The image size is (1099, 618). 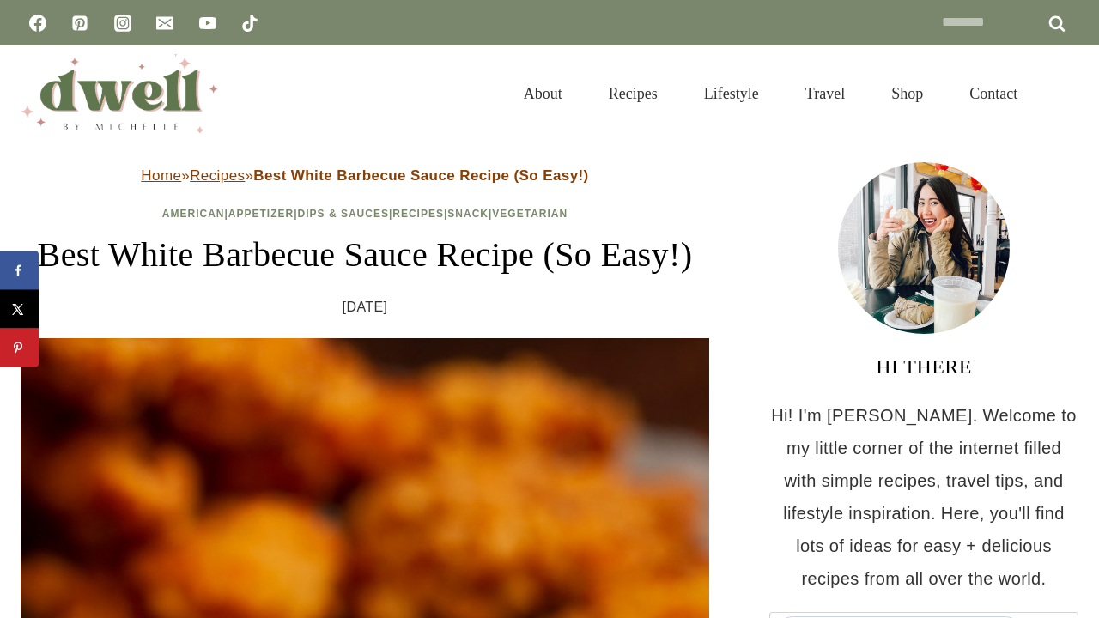 I want to click on a: Travel, so click(x=825, y=94).